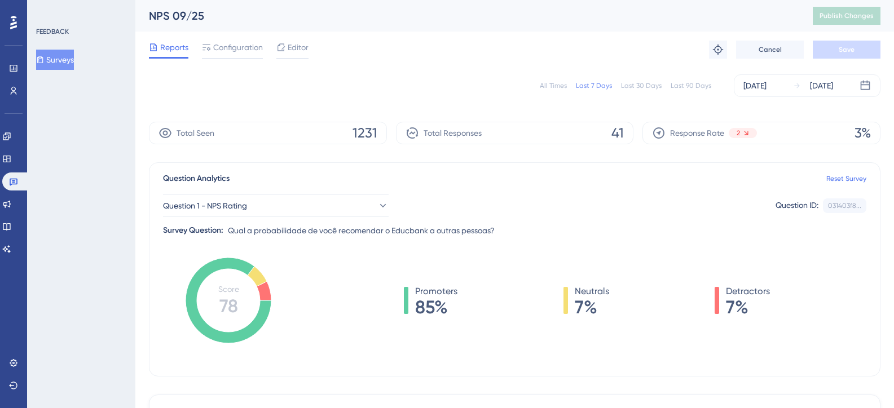 This screenshot has height=408, width=894. Describe the element at coordinates (55, 60) in the screenshot. I see `button: Surveys` at that location.